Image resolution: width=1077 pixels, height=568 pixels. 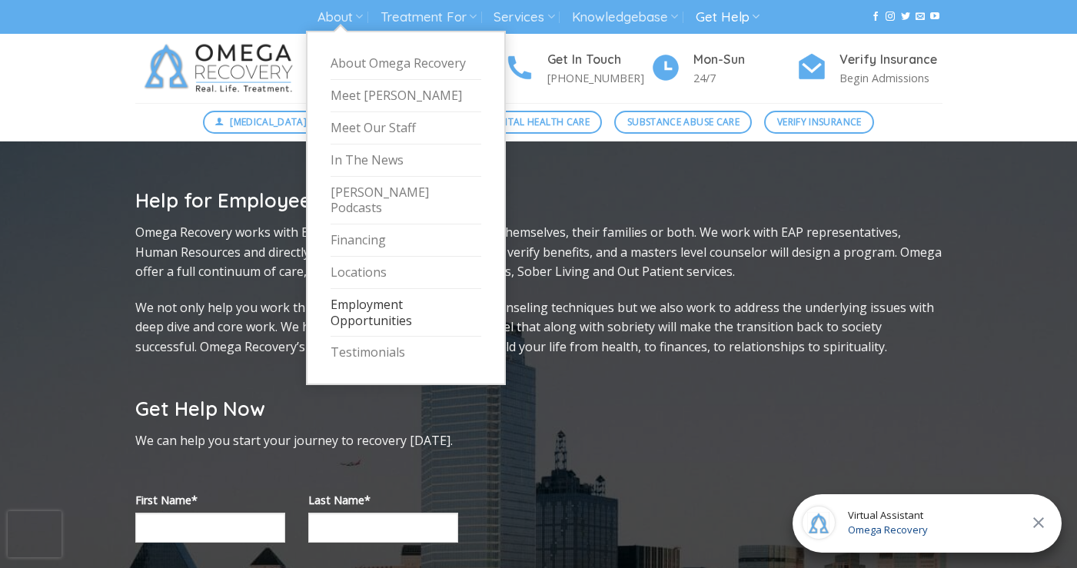 I want to click on a: Follow on Twitter, so click(x=906, y=17).